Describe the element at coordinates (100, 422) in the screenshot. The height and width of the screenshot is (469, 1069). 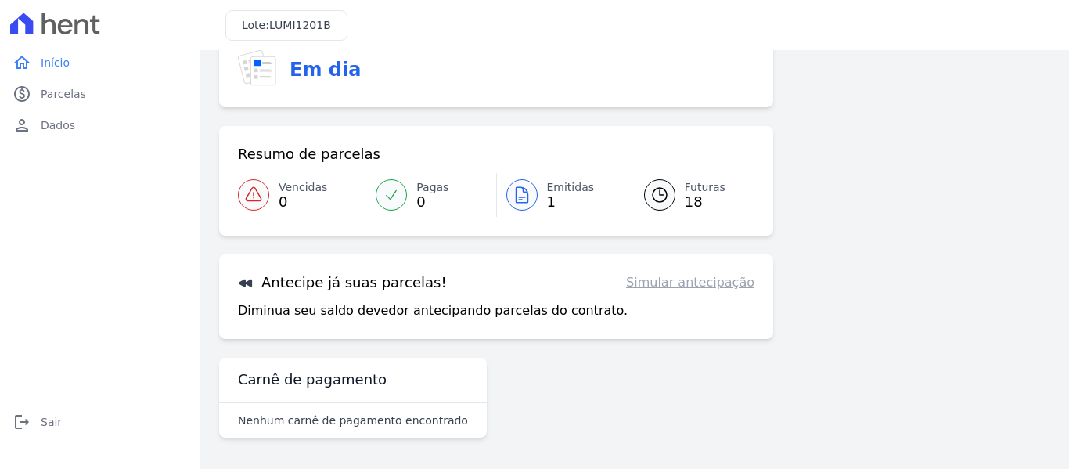
I see `a: logoutSair` at that location.